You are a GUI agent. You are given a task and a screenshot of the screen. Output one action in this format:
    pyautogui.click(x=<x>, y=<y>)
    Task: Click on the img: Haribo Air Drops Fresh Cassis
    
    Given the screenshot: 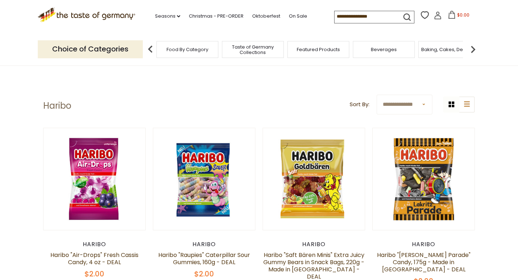 What is the action you would take?
    pyautogui.click(x=94, y=179)
    